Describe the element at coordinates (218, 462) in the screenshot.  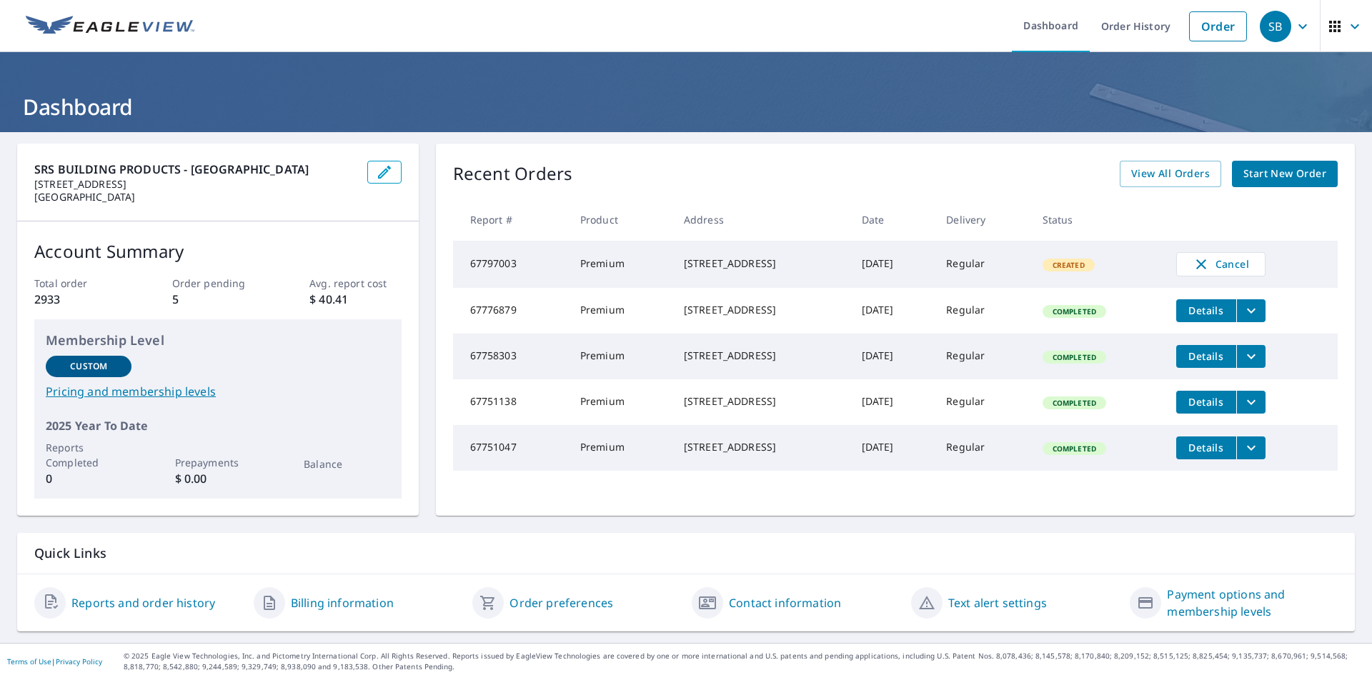
I see `p: Prepayments` at that location.